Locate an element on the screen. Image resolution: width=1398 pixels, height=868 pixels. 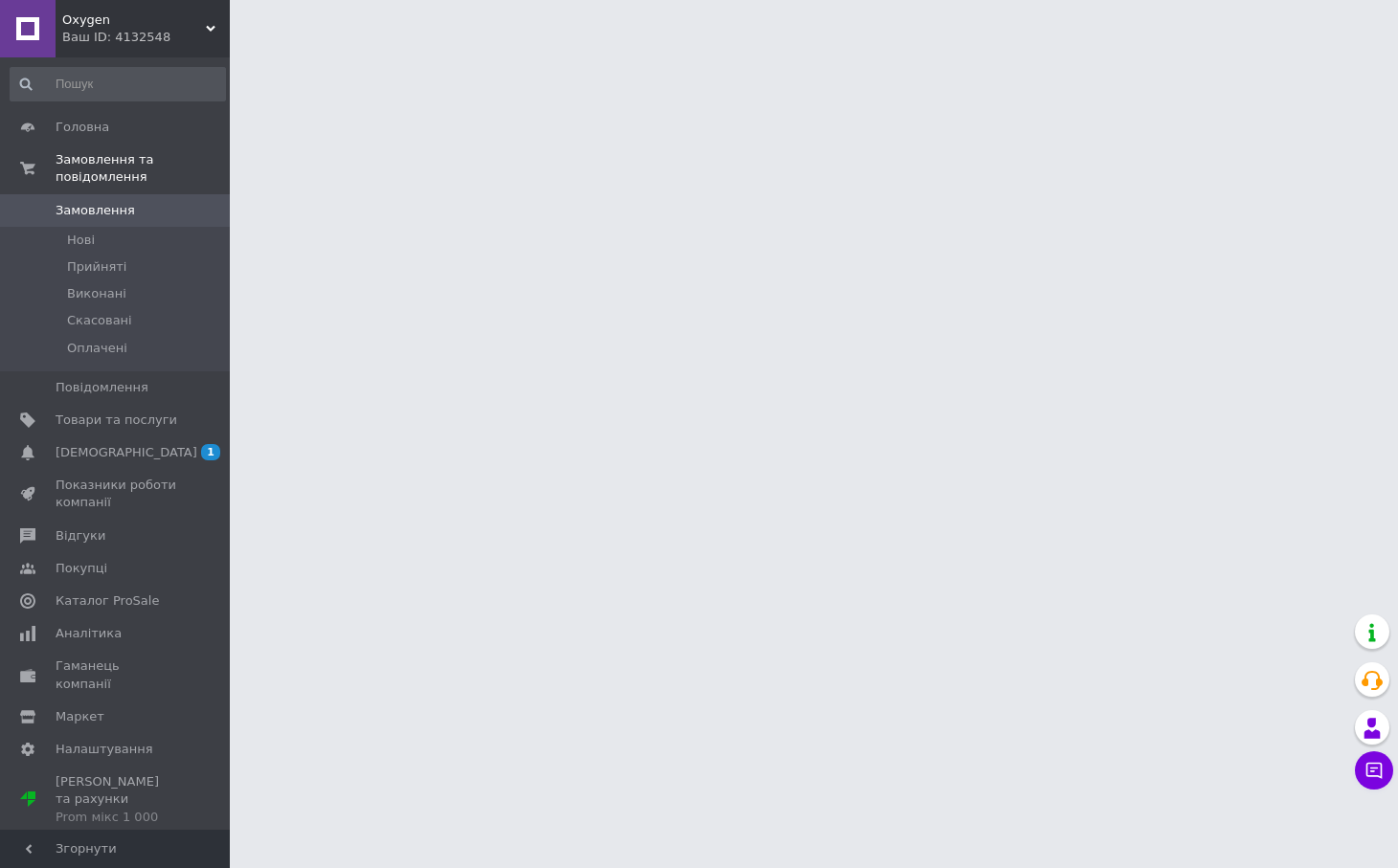
span: Прийняті is located at coordinates (96, 267).